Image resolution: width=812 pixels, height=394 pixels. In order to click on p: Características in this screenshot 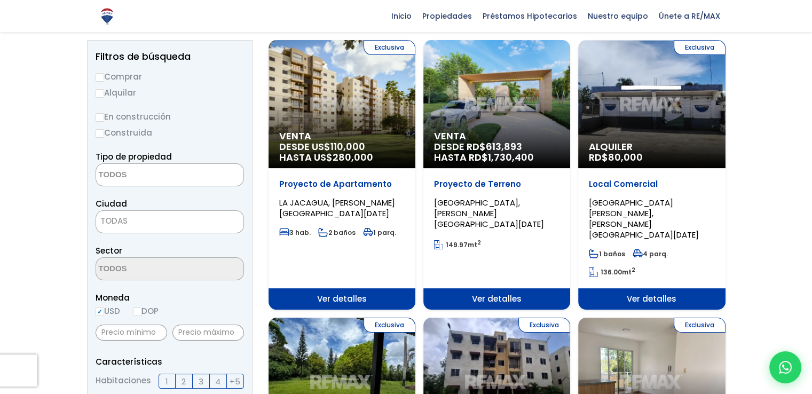, I will do `click(170, 362)`.